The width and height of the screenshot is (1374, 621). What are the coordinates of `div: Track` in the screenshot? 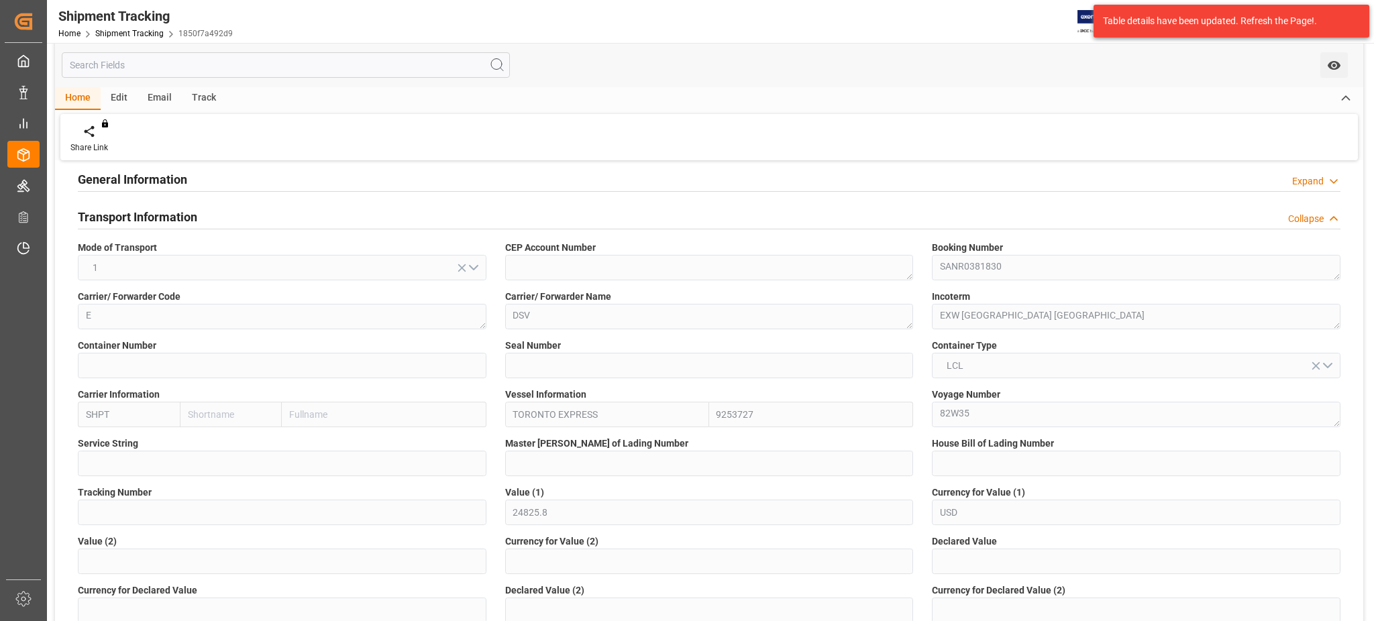 It's located at (204, 99).